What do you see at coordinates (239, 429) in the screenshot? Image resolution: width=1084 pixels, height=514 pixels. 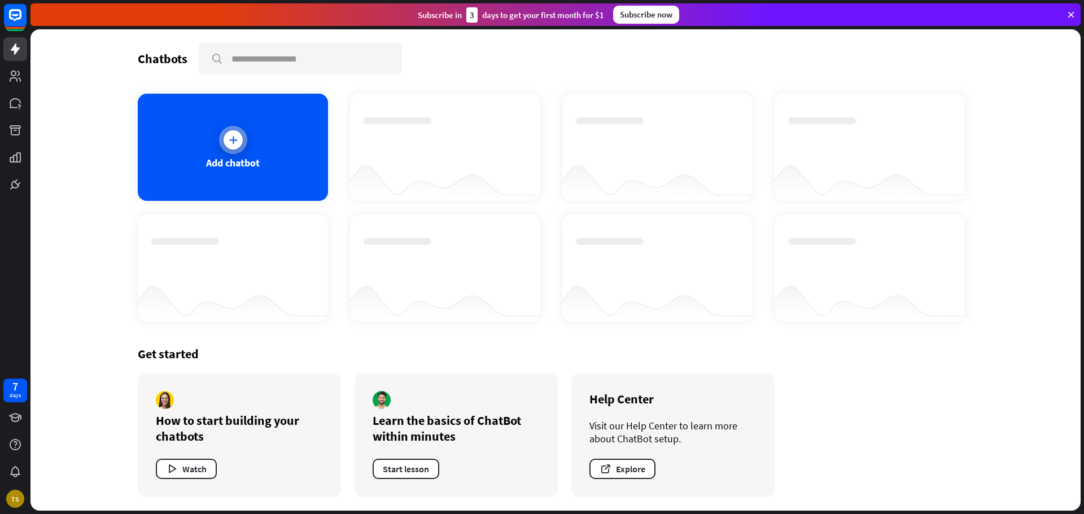 I see `div: How to start building your chatbots` at bounding box center [239, 429].